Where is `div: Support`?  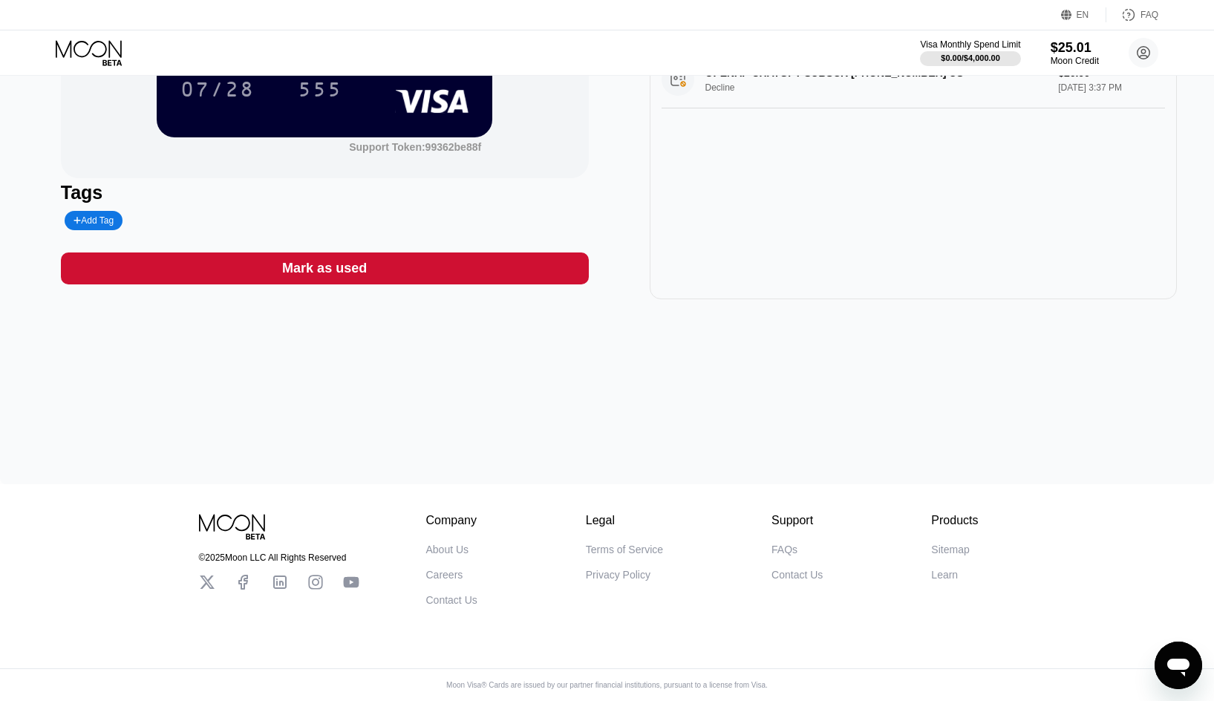
div: Support is located at coordinates (797, 521).